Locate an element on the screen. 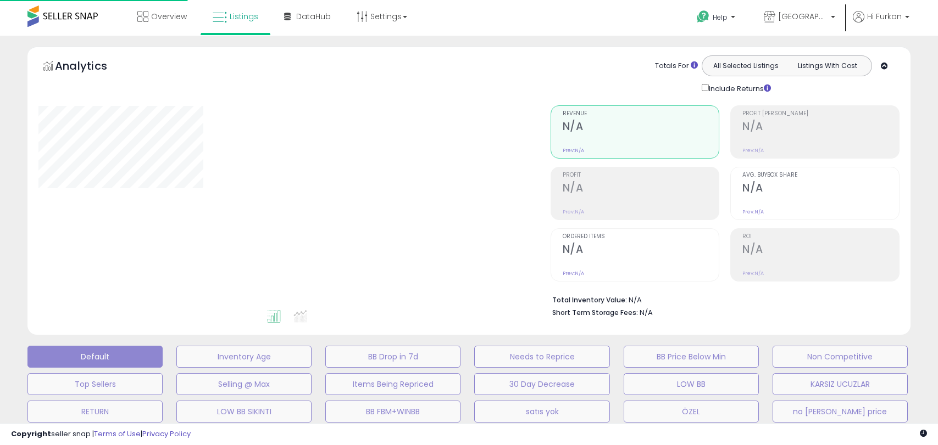  span: Overview is located at coordinates (169, 16).